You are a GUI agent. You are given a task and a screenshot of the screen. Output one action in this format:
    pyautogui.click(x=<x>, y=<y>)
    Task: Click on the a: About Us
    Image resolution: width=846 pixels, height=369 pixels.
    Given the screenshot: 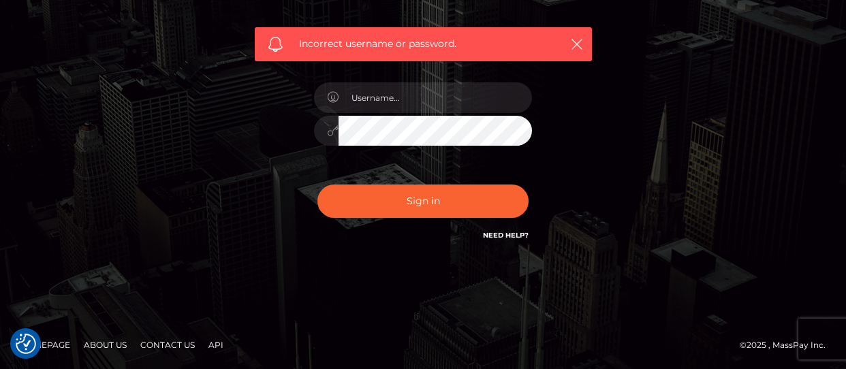 What is the action you would take?
    pyautogui.click(x=105, y=345)
    